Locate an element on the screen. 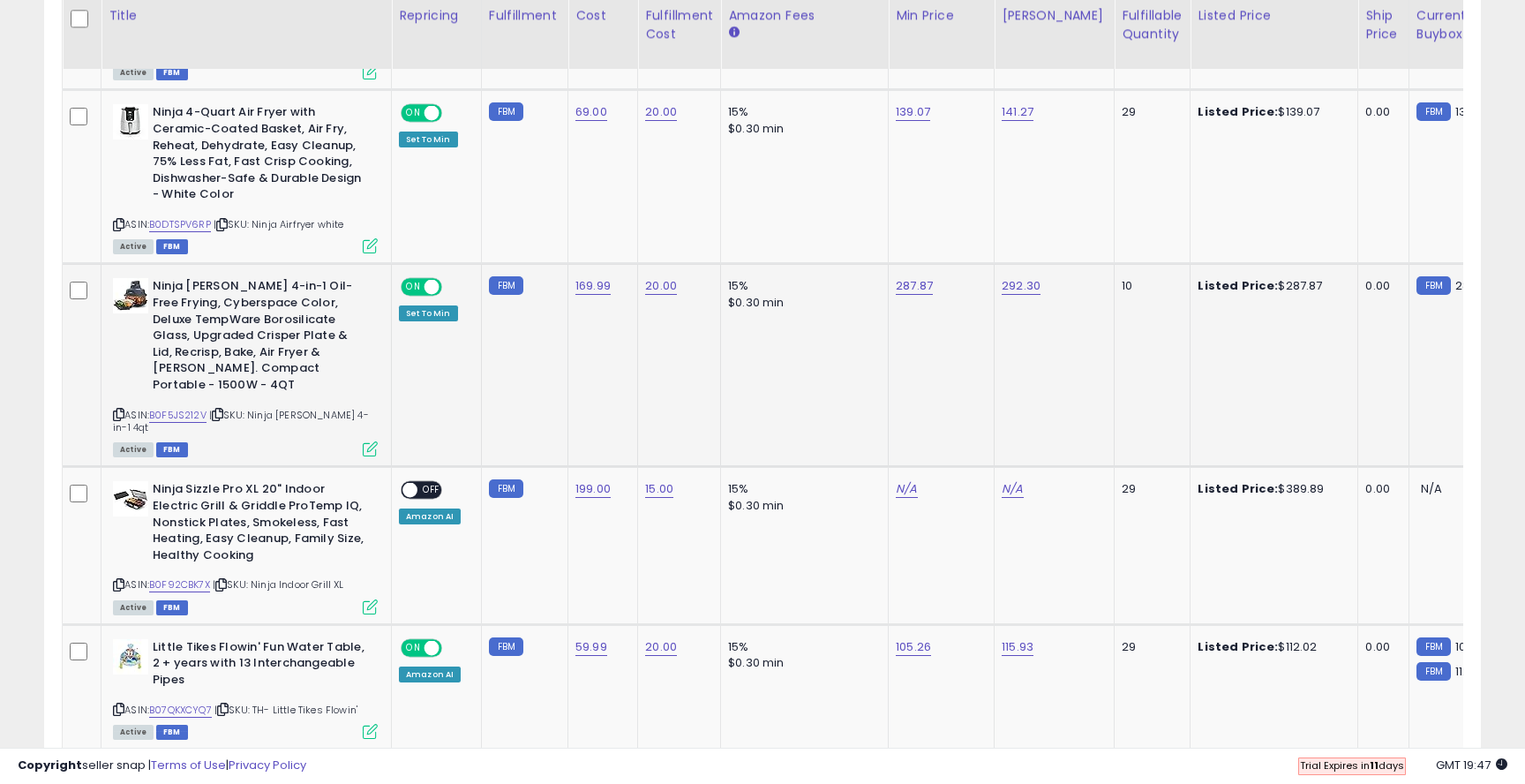  a: 15.00 is located at coordinates (659, 489).